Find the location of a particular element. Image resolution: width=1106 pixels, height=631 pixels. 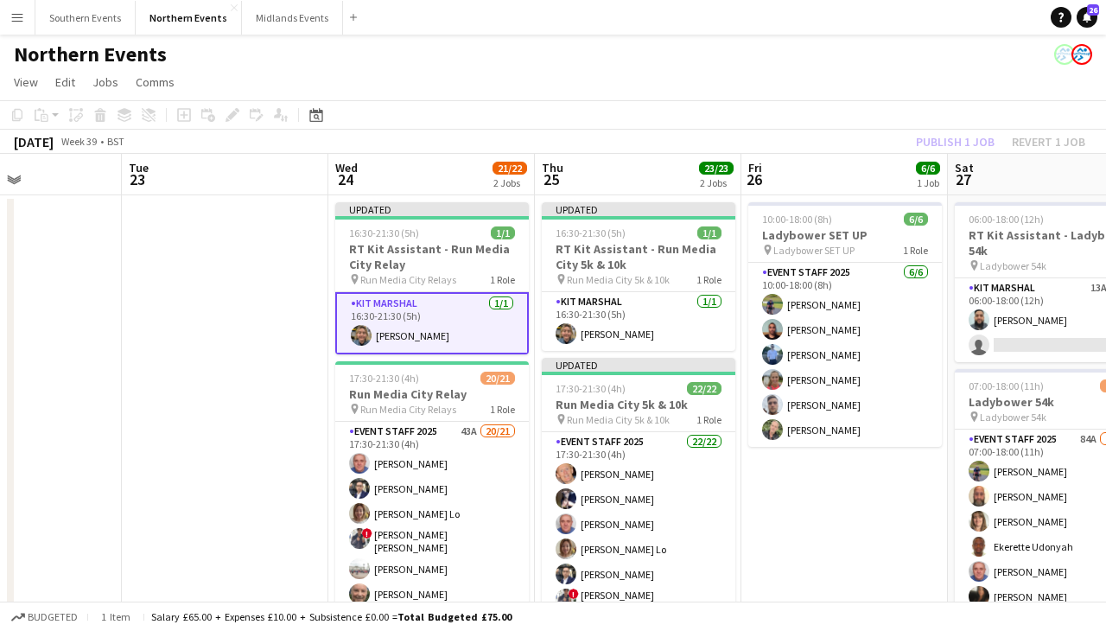

span: Sat is located at coordinates (964, 168).